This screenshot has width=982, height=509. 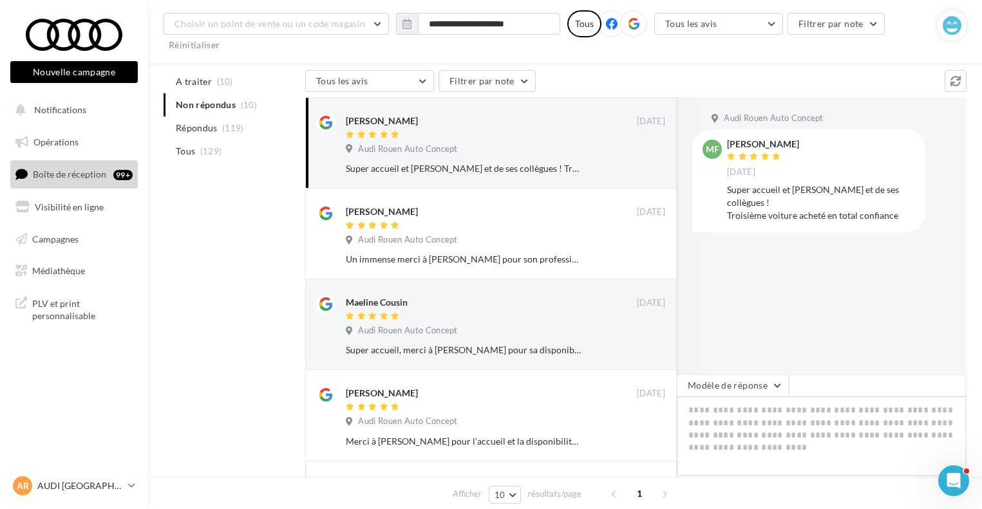 What do you see at coordinates (55, 238) in the screenshot?
I see `span: Campagnes` at bounding box center [55, 238].